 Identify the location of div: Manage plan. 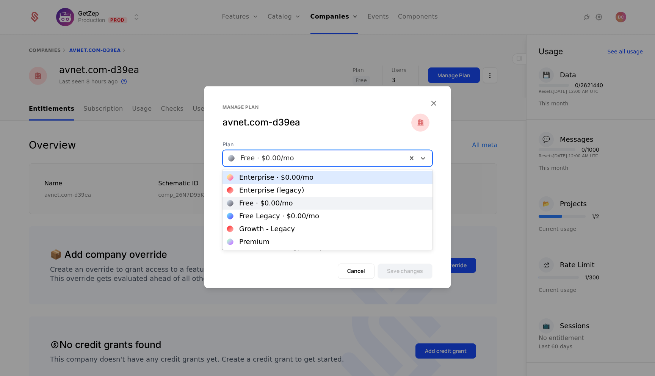
(317, 107).